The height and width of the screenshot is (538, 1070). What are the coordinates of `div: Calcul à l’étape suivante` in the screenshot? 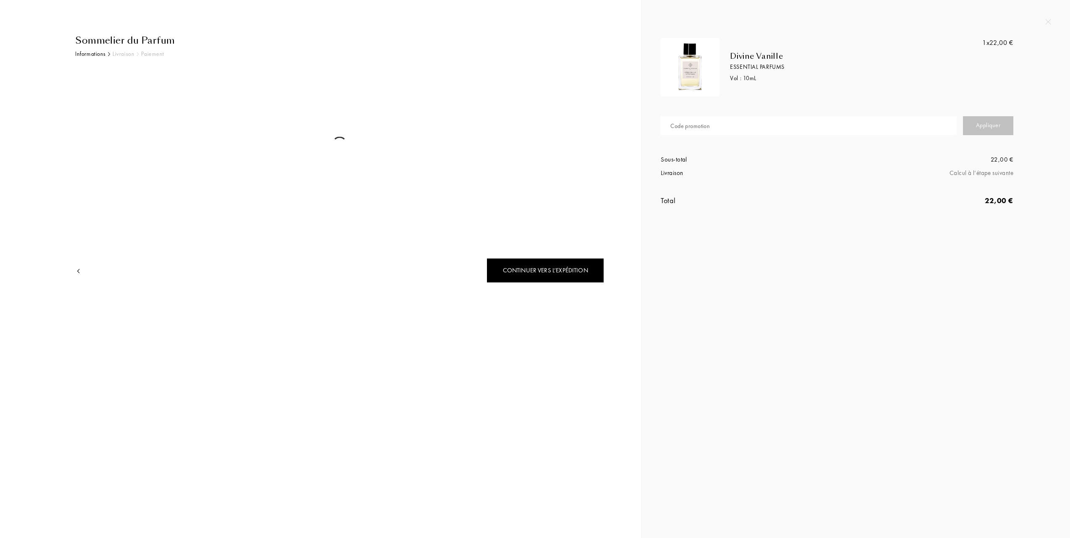 It's located at (925, 173).